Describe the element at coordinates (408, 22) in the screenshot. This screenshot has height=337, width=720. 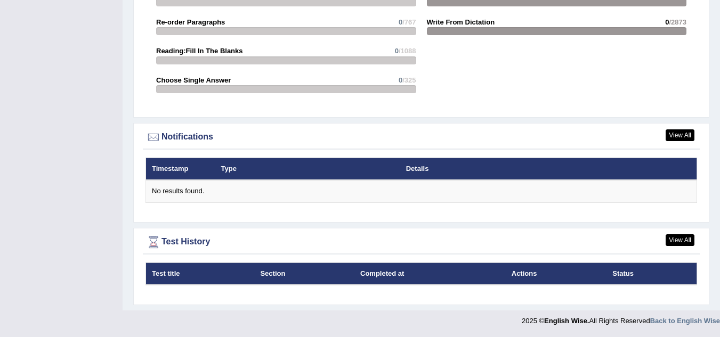
I see `span: /767` at that location.